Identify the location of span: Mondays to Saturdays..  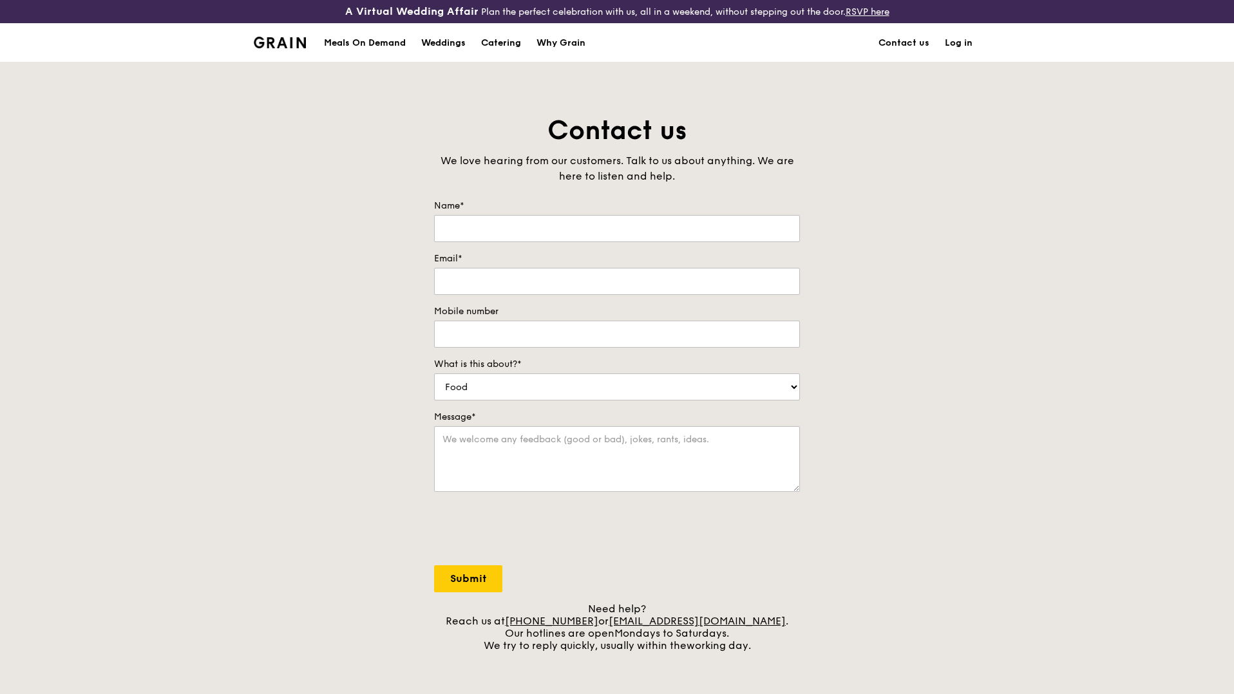
(672, 633).